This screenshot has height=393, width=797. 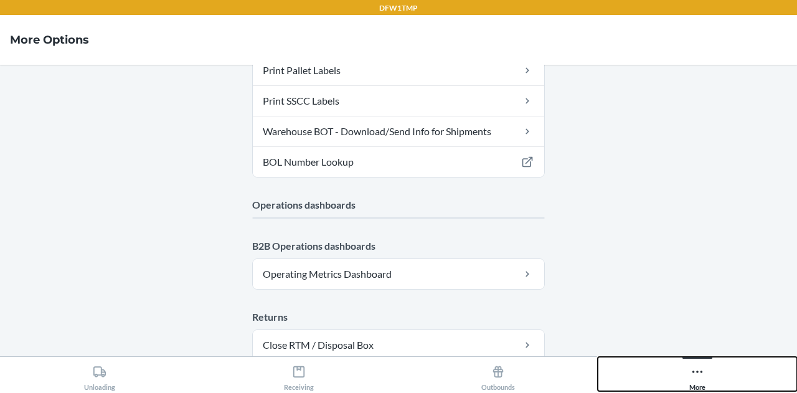 I want to click on a: Close RTM / Disposal Box, so click(x=399, y=345).